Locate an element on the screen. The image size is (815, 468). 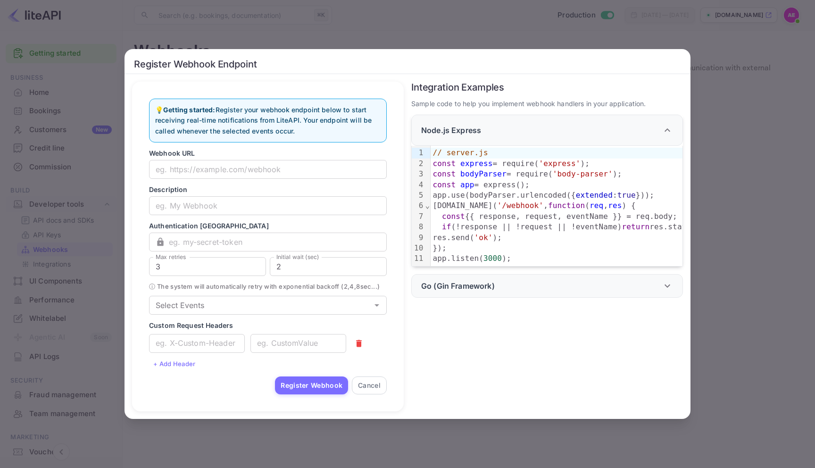
div: Node.js Express is located at coordinates (547, 130).